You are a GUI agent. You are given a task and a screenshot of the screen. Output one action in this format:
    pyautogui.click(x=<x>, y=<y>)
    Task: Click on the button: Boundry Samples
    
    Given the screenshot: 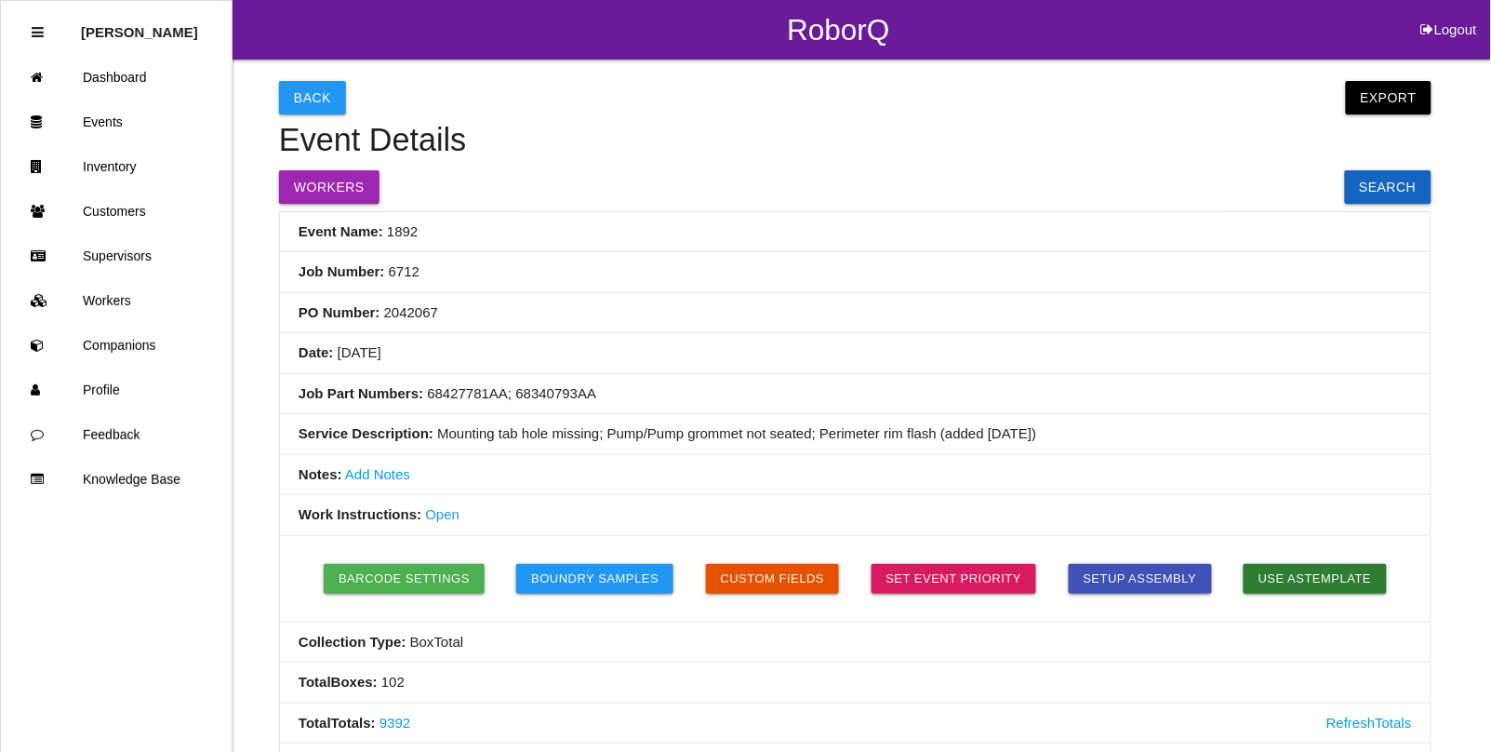 What is the action you would take?
    pyautogui.click(x=594, y=579)
    